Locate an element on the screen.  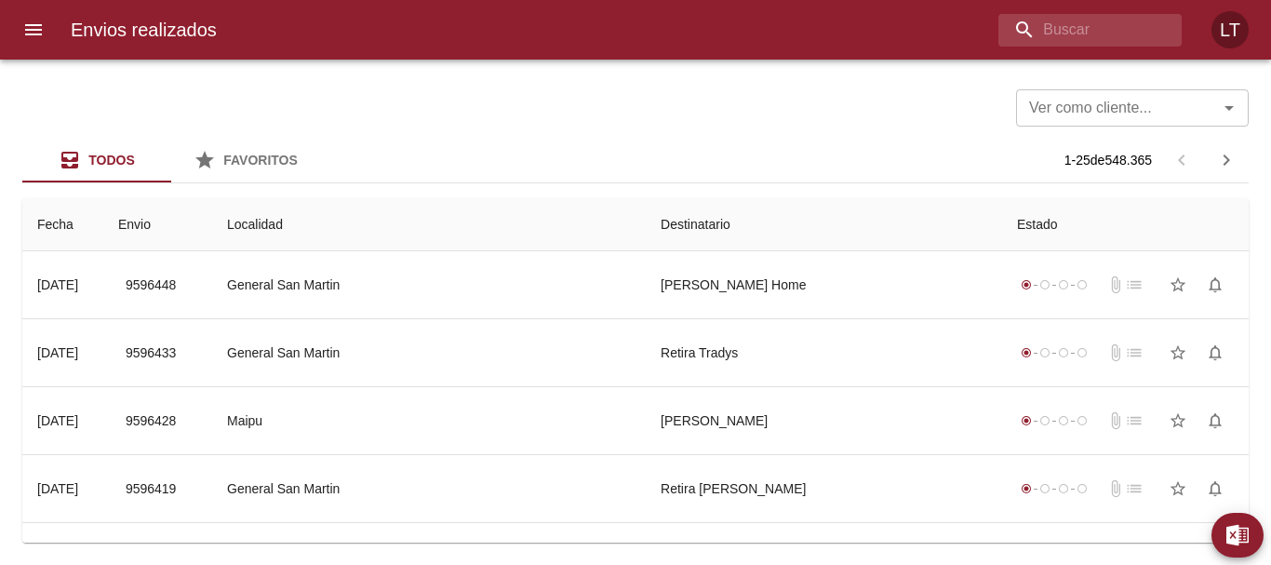
button: 9596448 is located at coordinates (151, 285).